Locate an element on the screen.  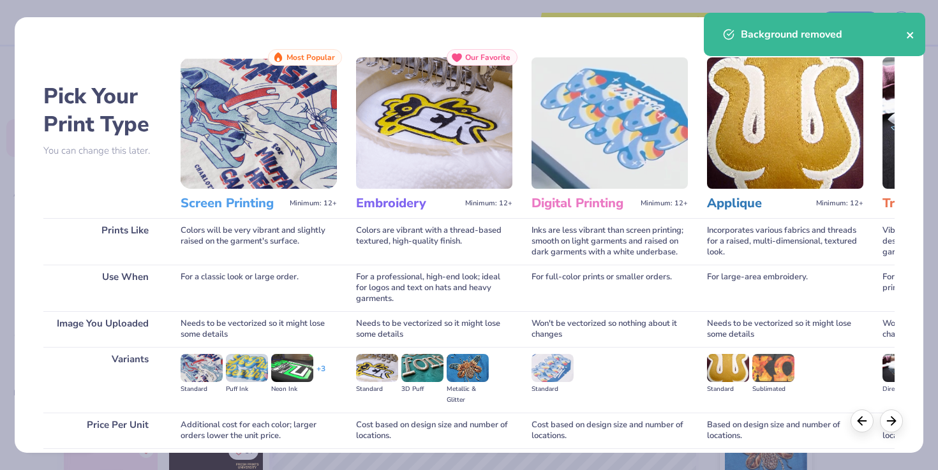
img: Neon Ink is located at coordinates (292, 368).